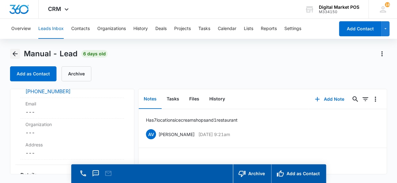 The width and height of the screenshot is (397, 183). I want to click on span: AV, so click(151, 135).